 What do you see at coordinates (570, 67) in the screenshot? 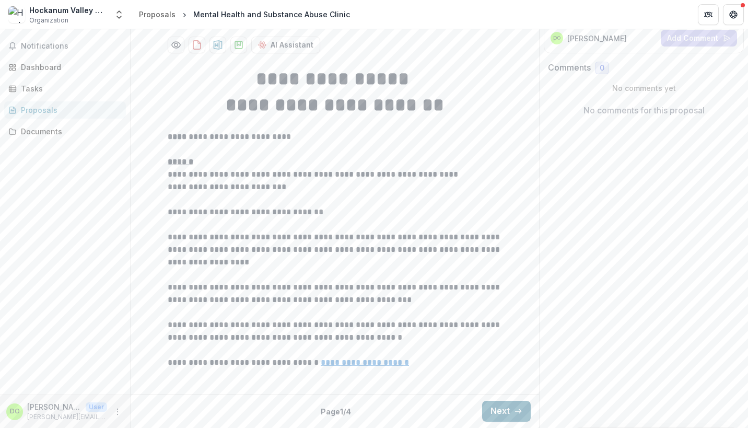
I see `h2: Comments` at bounding box center [570, 67].